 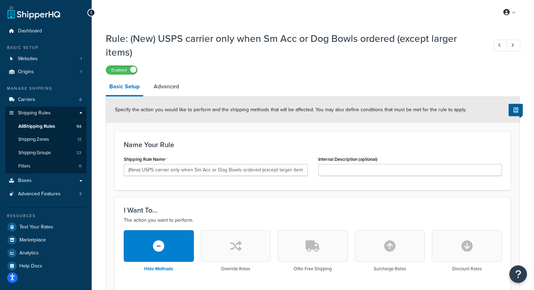 I want to click on button: Show Help Docs, so click(x=515, y=110).